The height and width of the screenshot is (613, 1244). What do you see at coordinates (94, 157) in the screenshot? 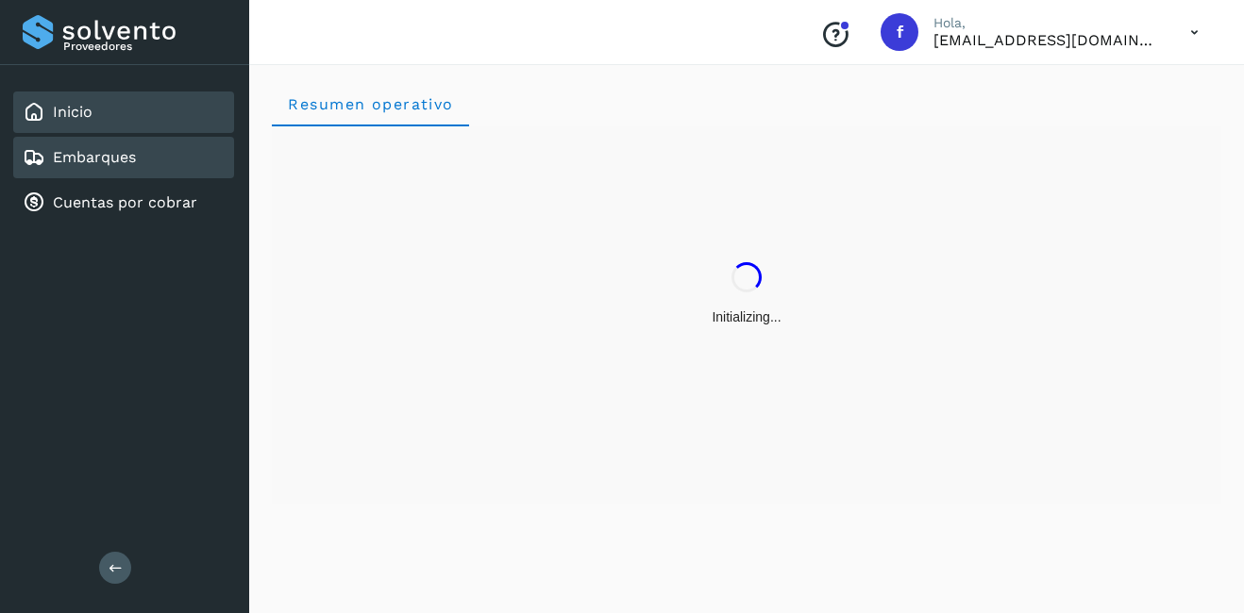
I see `a: Embarques` at bounding box center [94, 157].